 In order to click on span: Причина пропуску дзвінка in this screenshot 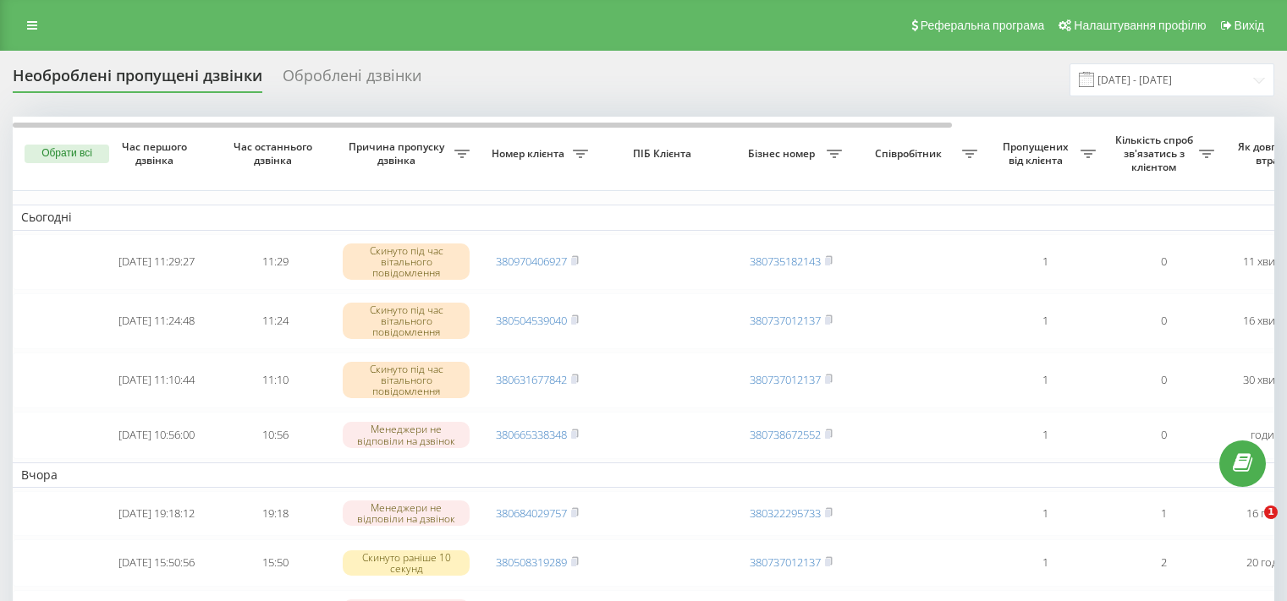, I will do `click(398, 153)`.